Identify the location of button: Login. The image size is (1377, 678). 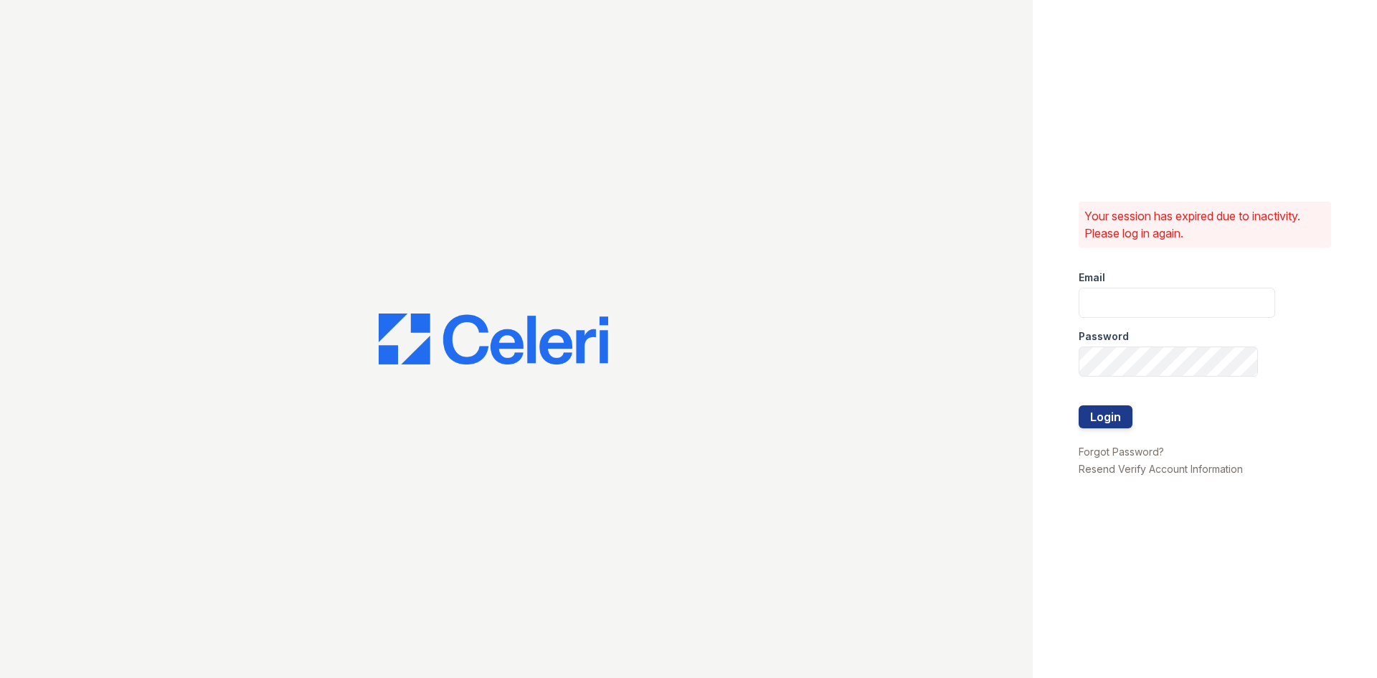
(1106, 417).